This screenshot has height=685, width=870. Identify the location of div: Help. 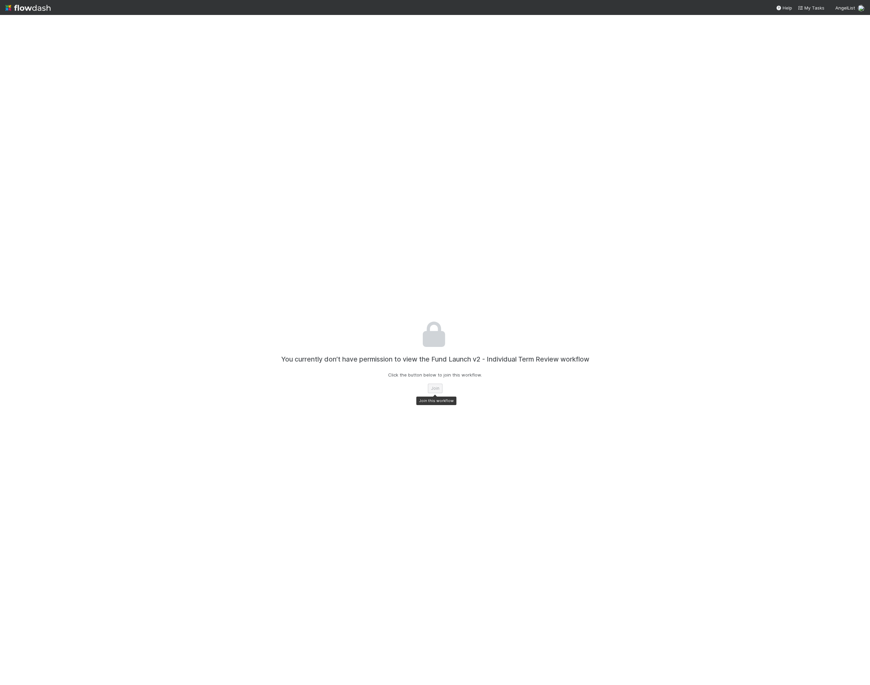
(784, 8).